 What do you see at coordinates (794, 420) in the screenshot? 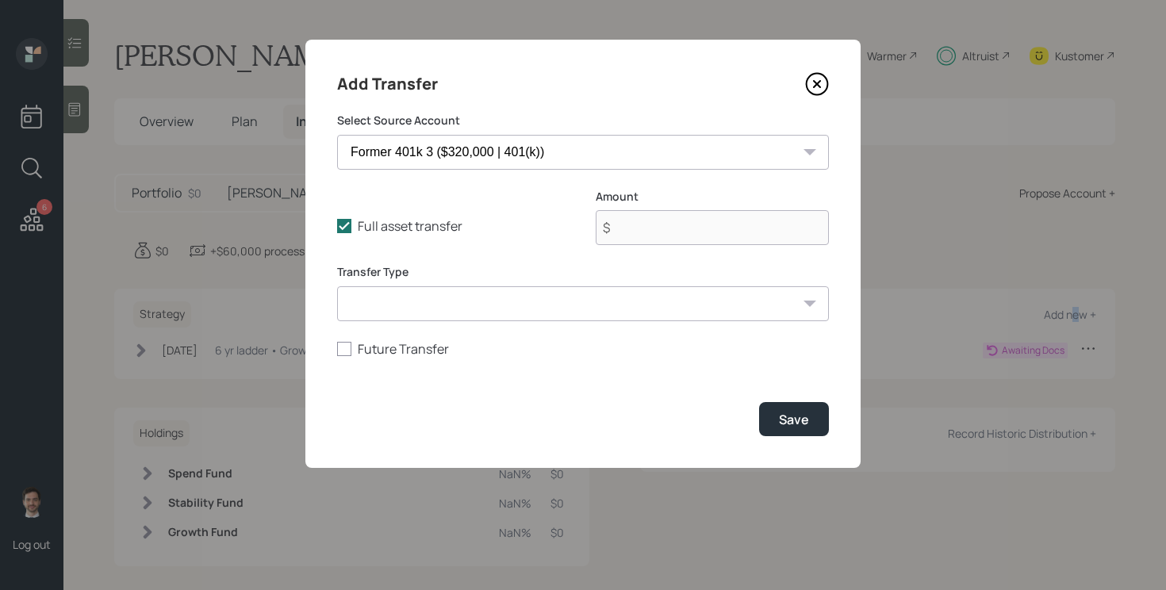
I see `div: Save` at bounding box center [794, 420].